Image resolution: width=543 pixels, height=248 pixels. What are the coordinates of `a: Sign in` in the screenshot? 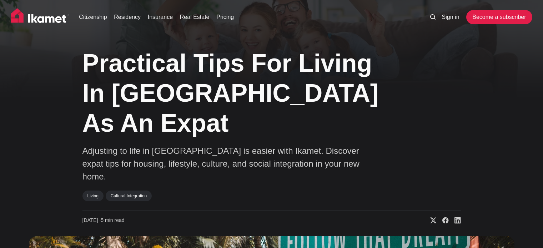 It's located at (451, 17).